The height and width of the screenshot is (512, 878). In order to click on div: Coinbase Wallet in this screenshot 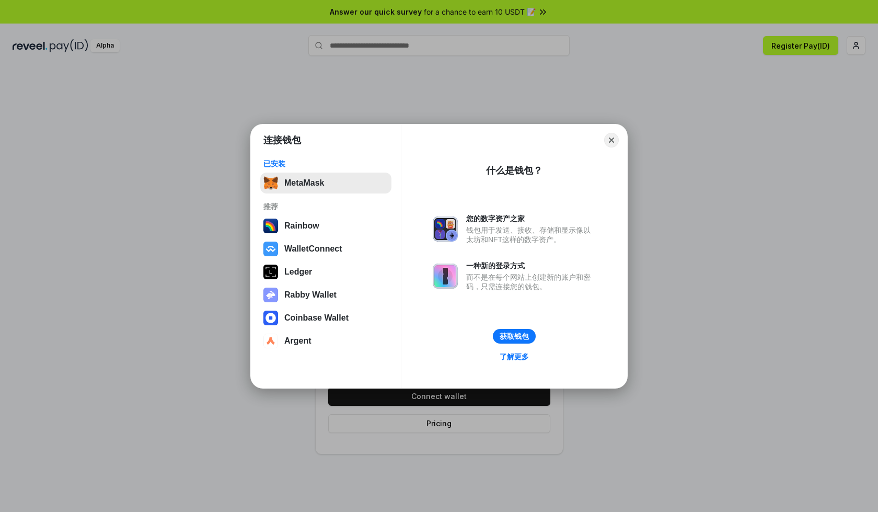, I will do `click(316, 318)`.